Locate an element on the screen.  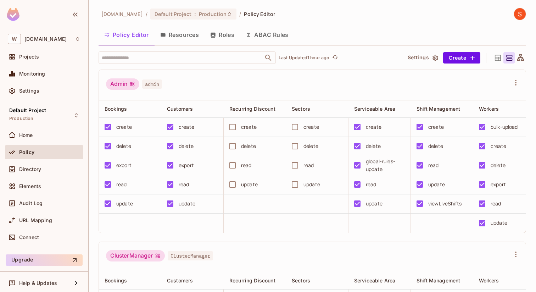
span: Click to refresh data is located at coordinates (334, 58).